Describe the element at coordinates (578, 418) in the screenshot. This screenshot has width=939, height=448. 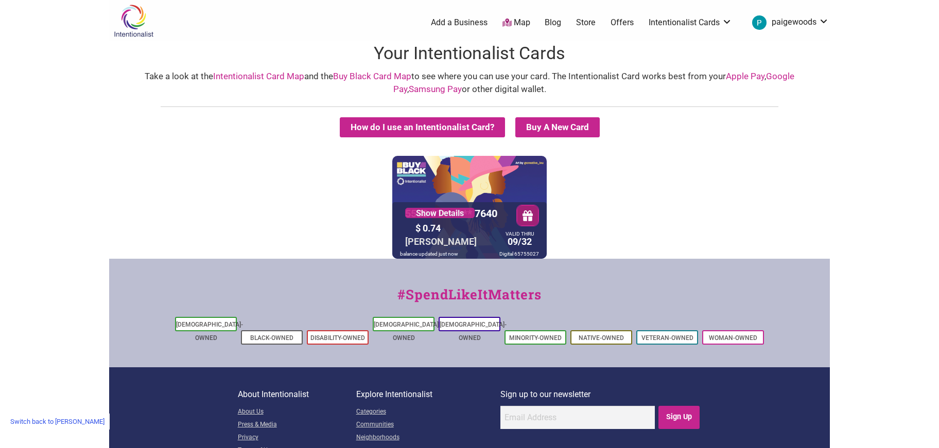
I see `input: Email Address` at that location.